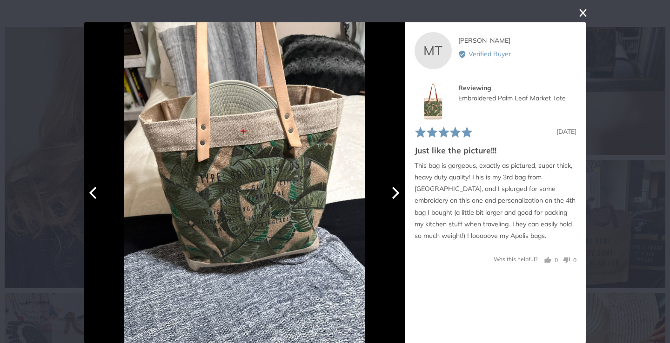 This screenshot has height=343, width=670. What do you see at coordinates (495, 201) in the screenshot?
I see `p: This bag is gorgeous, exactly as pictured, super thick, heavy duty quality! This is my 3rd bag fr...` at bounding box center [495, 201].